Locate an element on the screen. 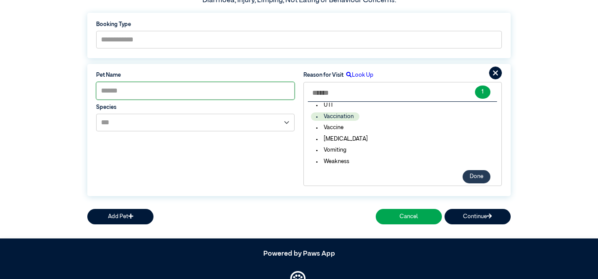  label: Booking Type is located at coordinates (299, 24).